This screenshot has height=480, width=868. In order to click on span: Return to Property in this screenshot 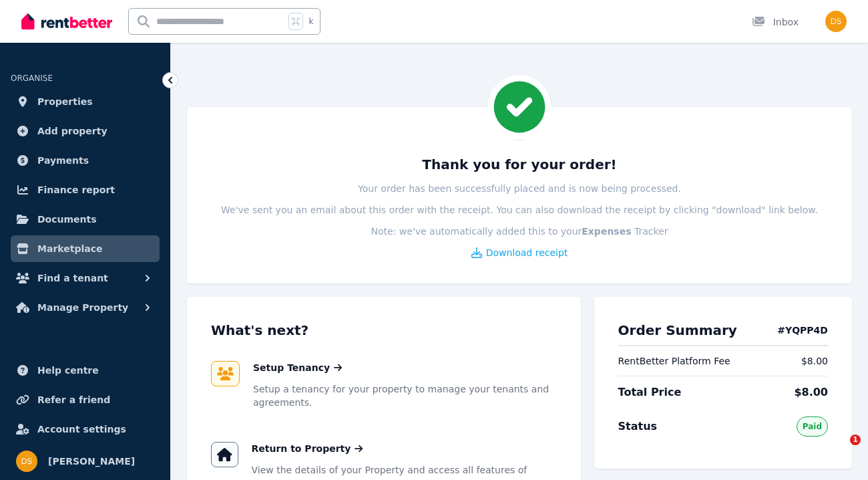, I will do `click(301, 448)`.